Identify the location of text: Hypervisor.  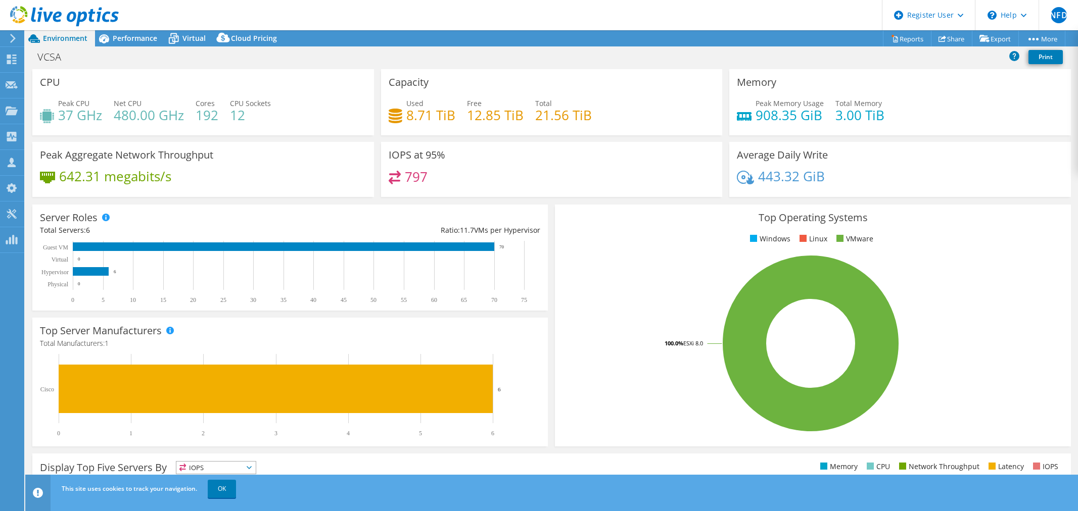
(55, 272).